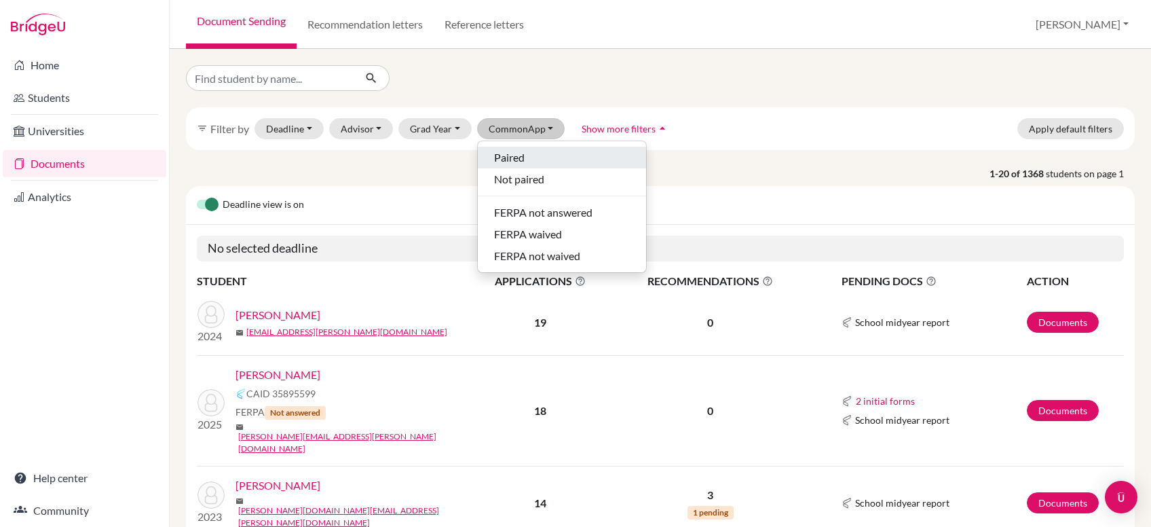  Describe the element at coordinates (1122, 497) in the screenshot. I see `div: Open Intercom Messenger` at that location.